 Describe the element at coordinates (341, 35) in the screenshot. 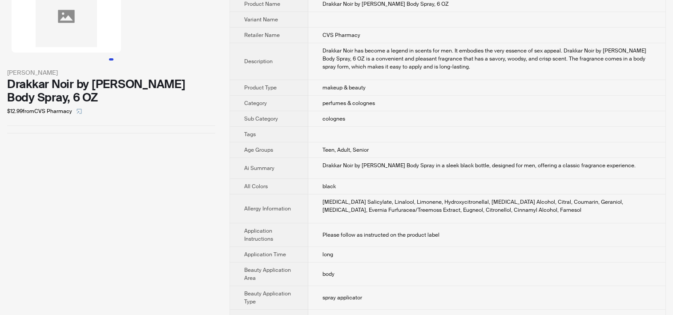

I see `span: CVS Pharmacy` at that location.